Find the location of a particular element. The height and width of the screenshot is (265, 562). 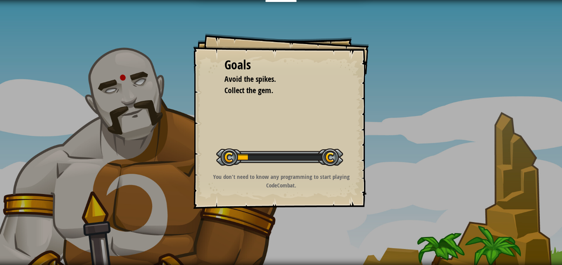

span: Collect the gem. is located at coordinates (249, 90).